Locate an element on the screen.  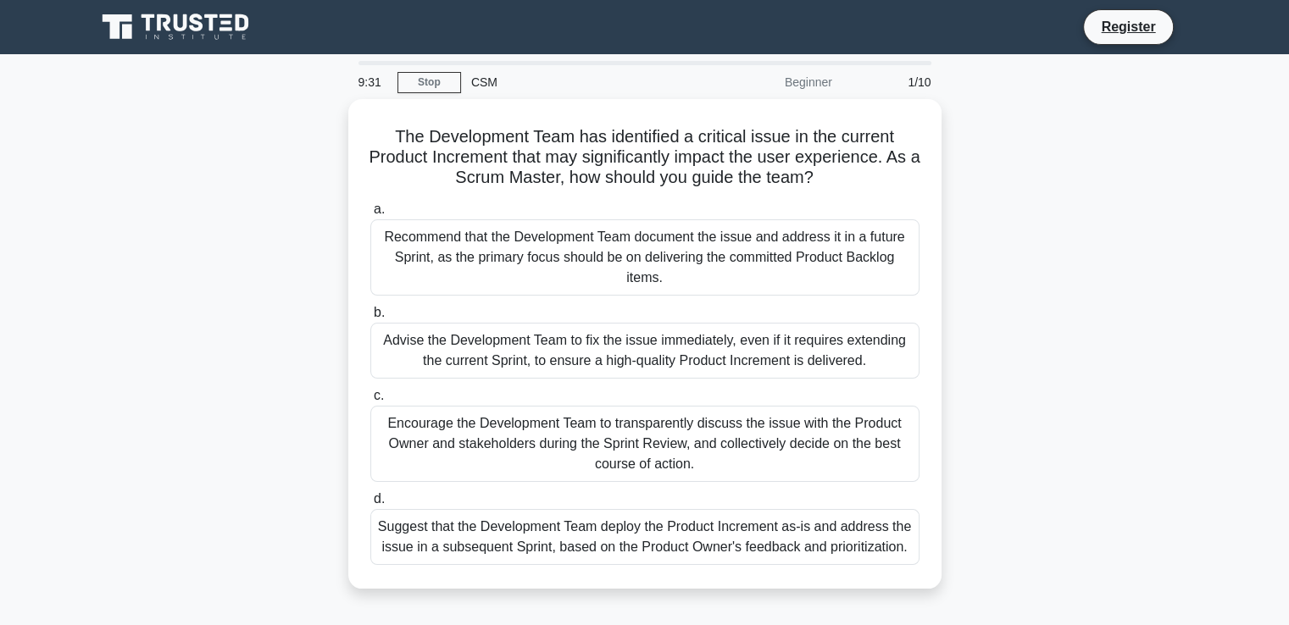
div: CSM is located at coordinates (577, 82).